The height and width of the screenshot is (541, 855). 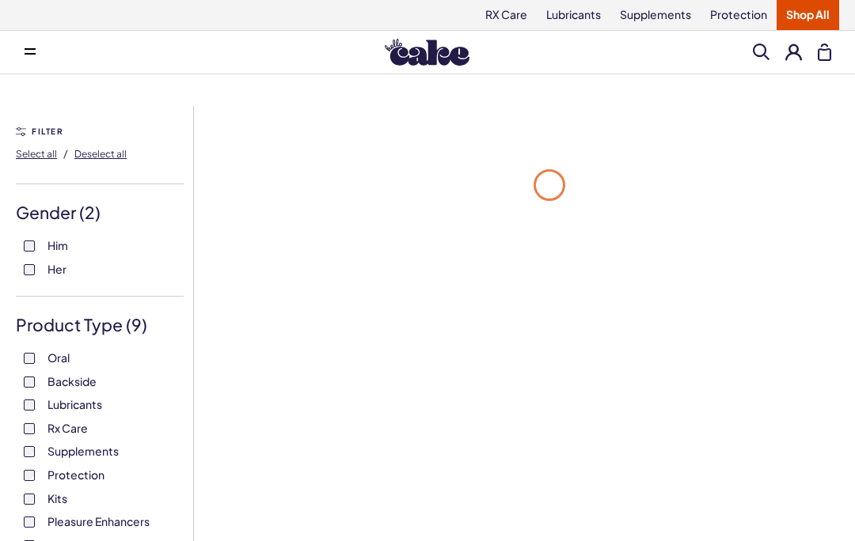 I want to click on span: Protection, so click(x=76, y=475).